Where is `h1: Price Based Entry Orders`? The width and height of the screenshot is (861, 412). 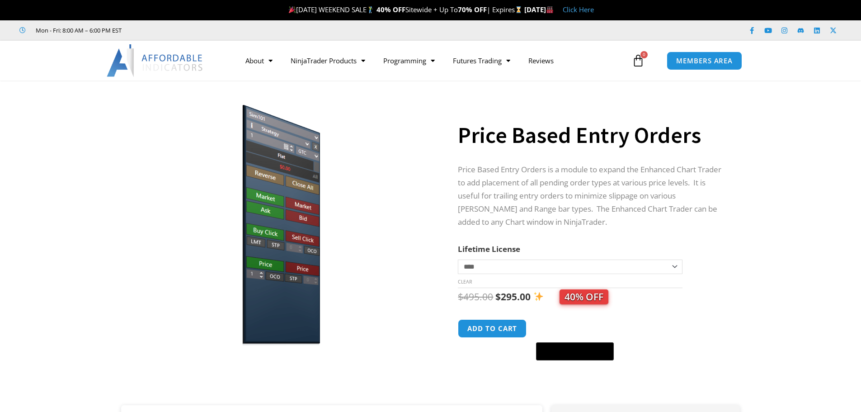
h1: Price Based Entry Orders is located at coordinates (590, 135).